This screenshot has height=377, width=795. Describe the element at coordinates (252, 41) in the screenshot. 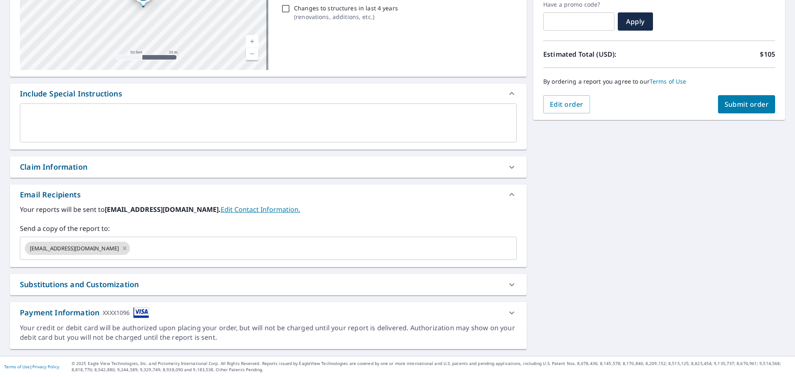

I see `a: Current Level 19, Zoom In` at that location.